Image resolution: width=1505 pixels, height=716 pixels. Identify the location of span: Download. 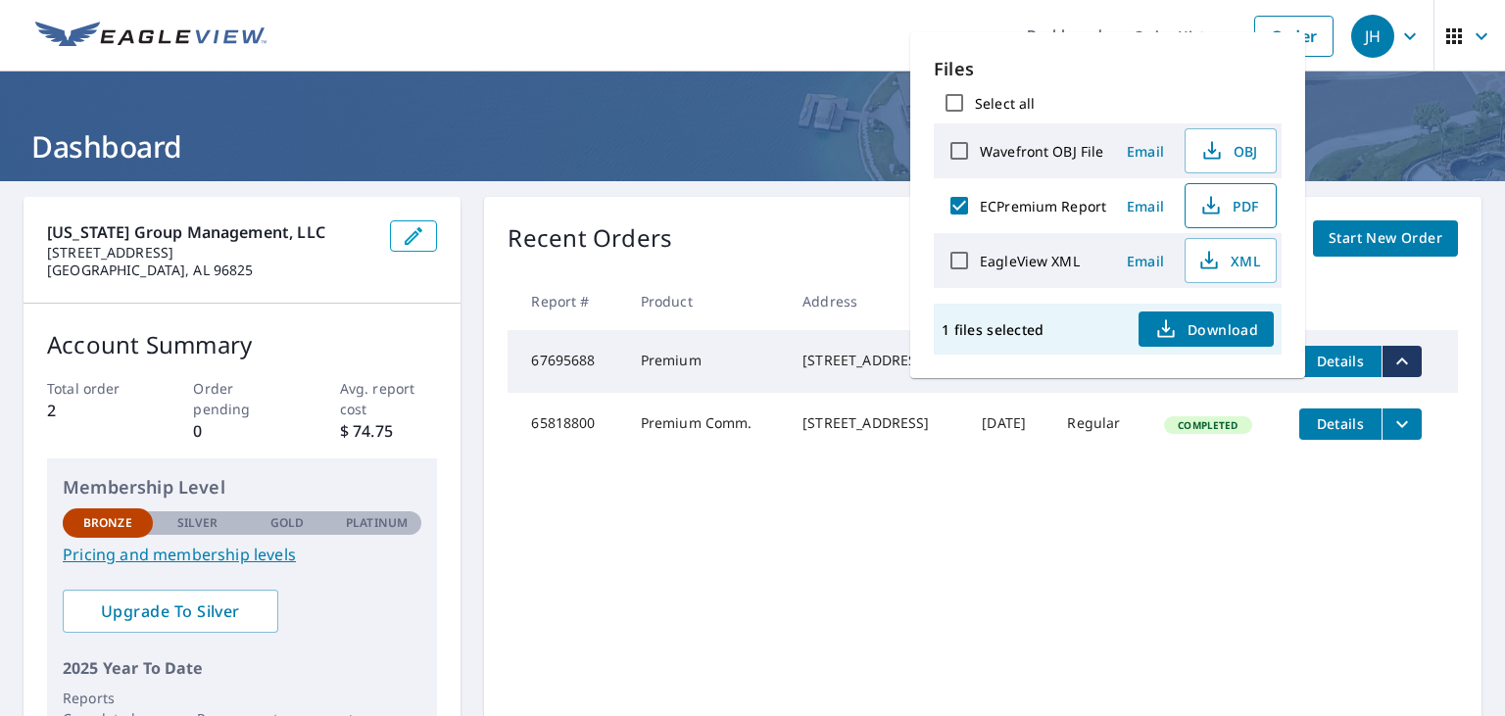
(1207, 329).